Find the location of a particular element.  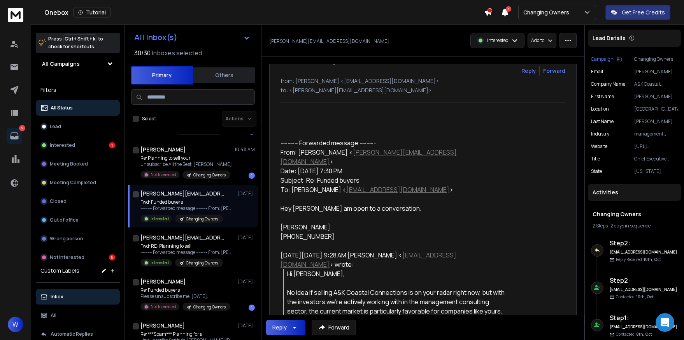

button: Primary is located at coordinates (162, 75).